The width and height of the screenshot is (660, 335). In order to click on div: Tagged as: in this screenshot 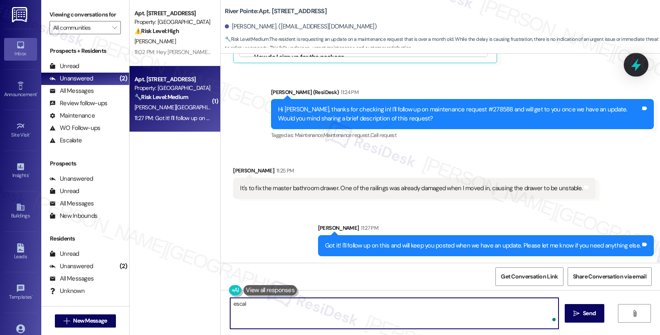, I will do `click(462, 135)`.